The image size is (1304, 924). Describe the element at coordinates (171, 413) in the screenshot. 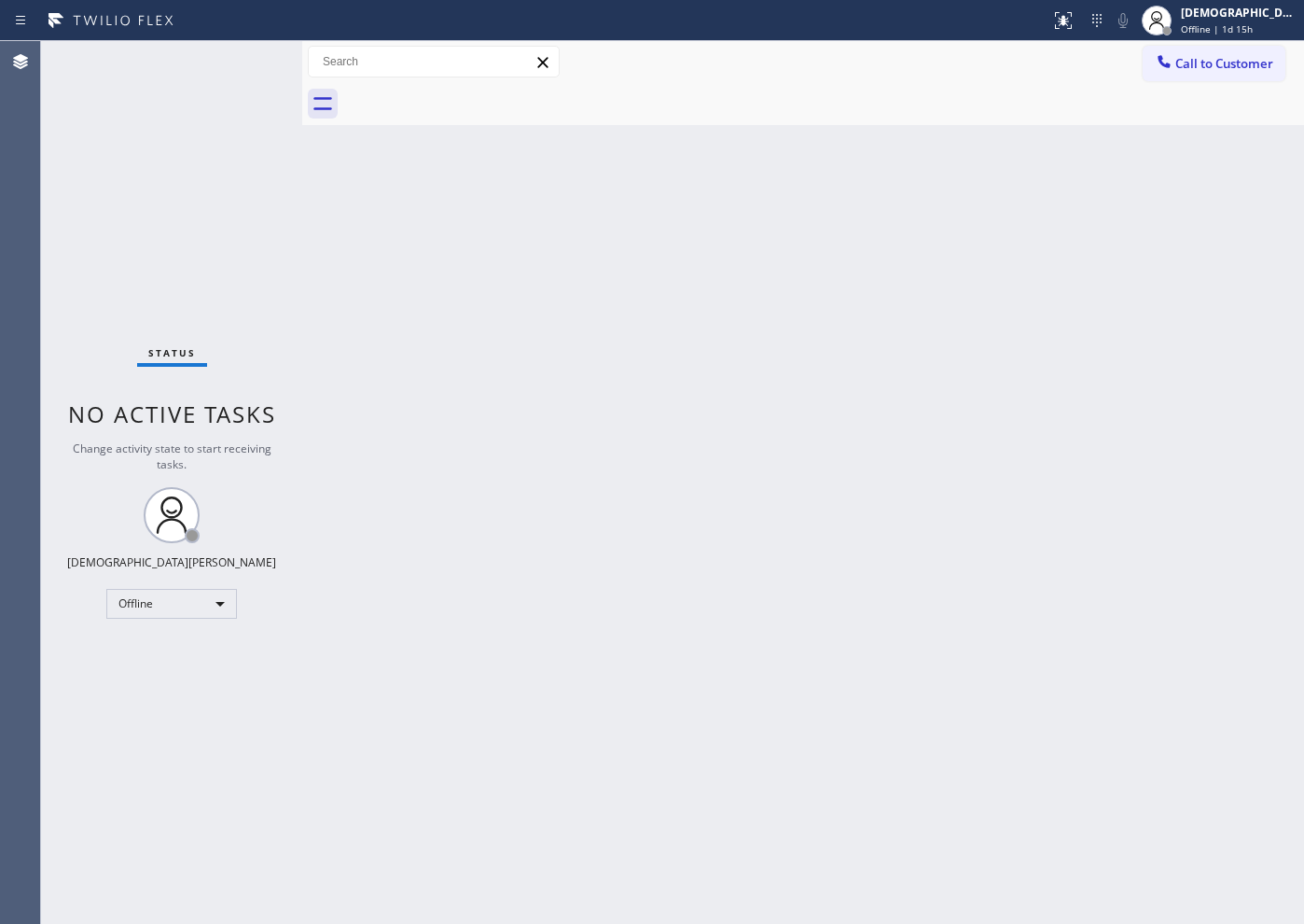

I see `span: No active tasks` at that location.